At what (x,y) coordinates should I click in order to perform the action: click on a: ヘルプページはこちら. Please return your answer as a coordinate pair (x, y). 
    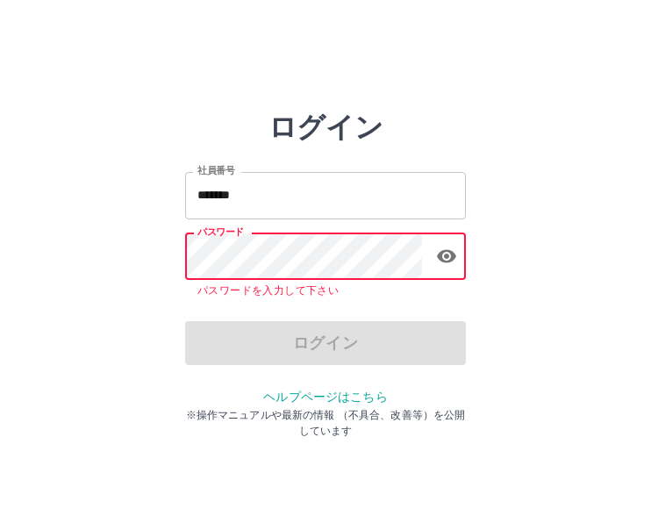
    Looking at the image, I should click on (325, 397).